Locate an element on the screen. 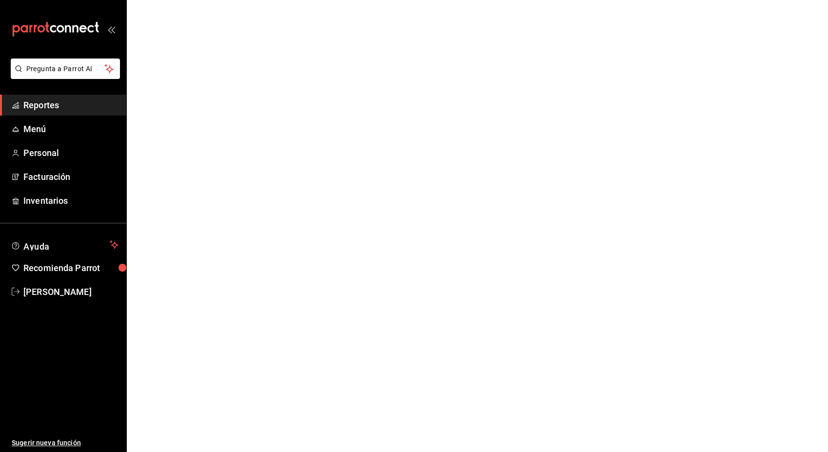 This screenshot has width=828, height=452. font: Sugerir nueva función is located at coordinates (46, 443).